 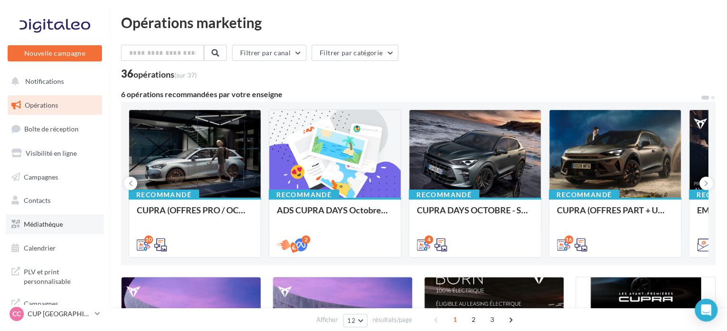 What do you see at coordinates (41, 105) in the screenshot?
I see `span: Opérations` at bounding box center [41, 105].